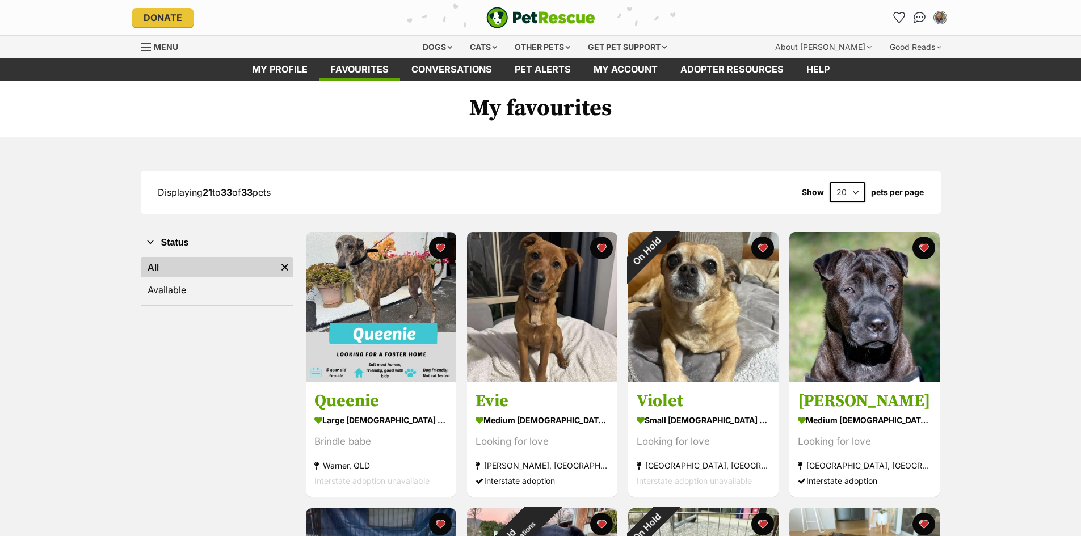 Image resolution: width=1081 pixels, height=536 pixels. What do you see at coordinates (542, 47) in the screenshot?
I see `div: Other pets` at bounding box center [542, 47].